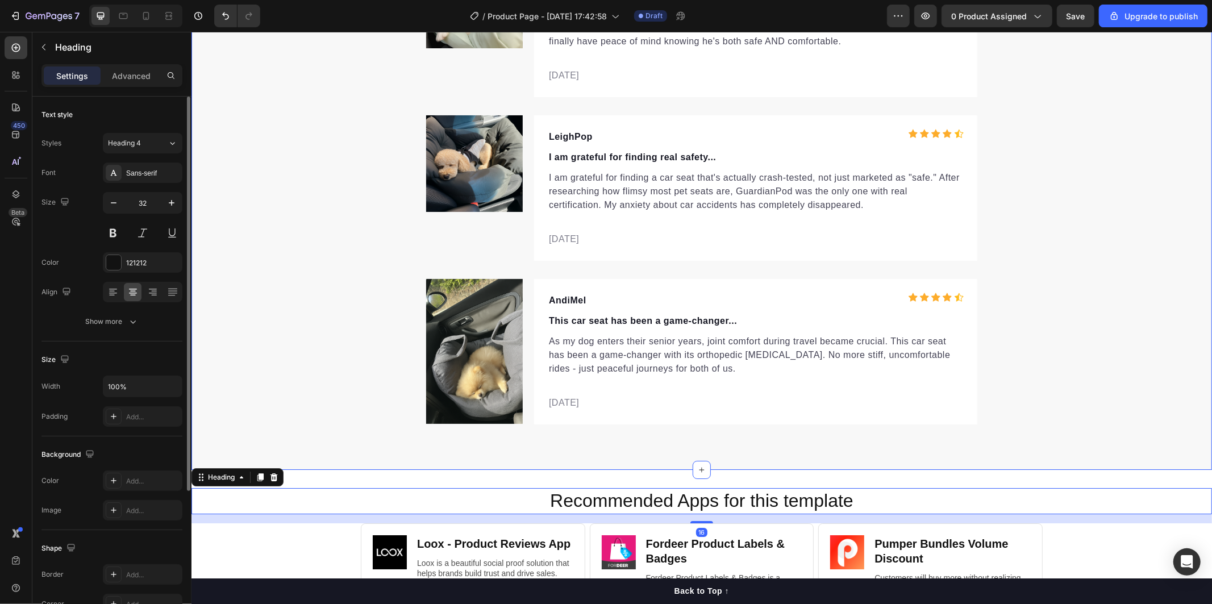 This screenshot has height=604, width=1212. I want to click on div: 16, so click(510, 501).